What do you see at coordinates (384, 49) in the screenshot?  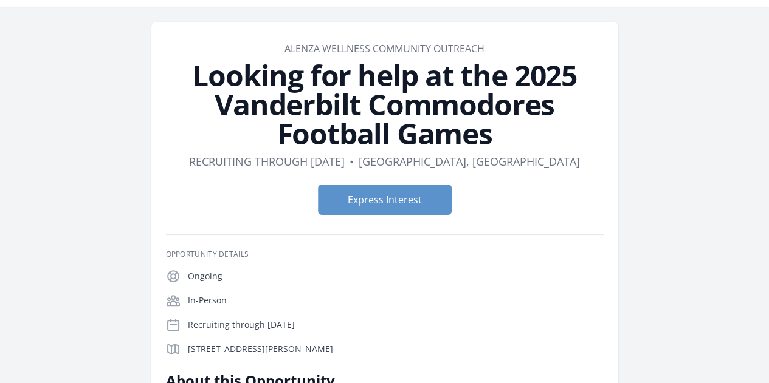 I see `a: Alenza Wellness Community Outreach` at bounding box center [384, 49].